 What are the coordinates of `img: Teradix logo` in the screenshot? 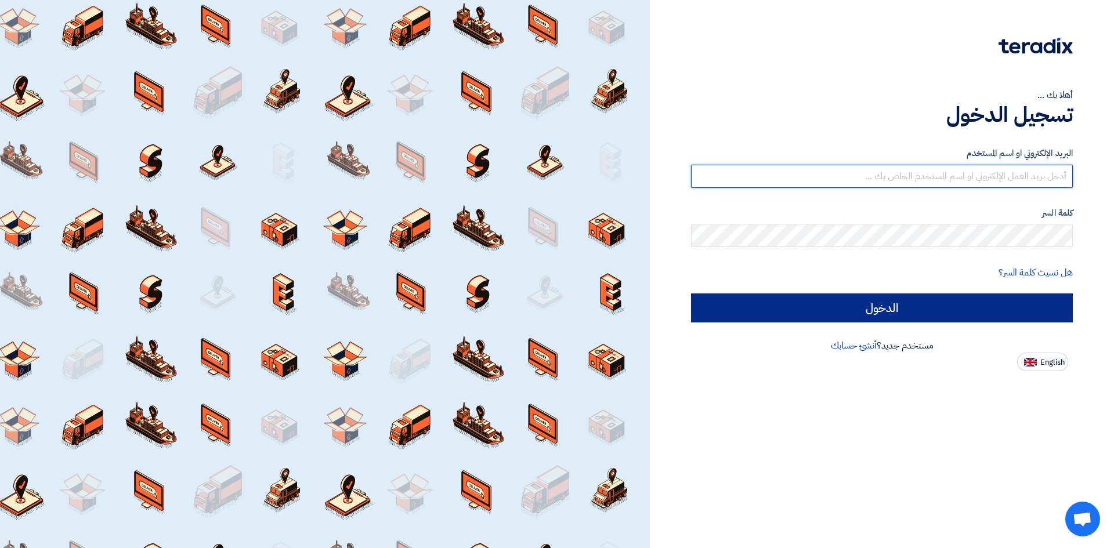 It's located at (1036, 46).